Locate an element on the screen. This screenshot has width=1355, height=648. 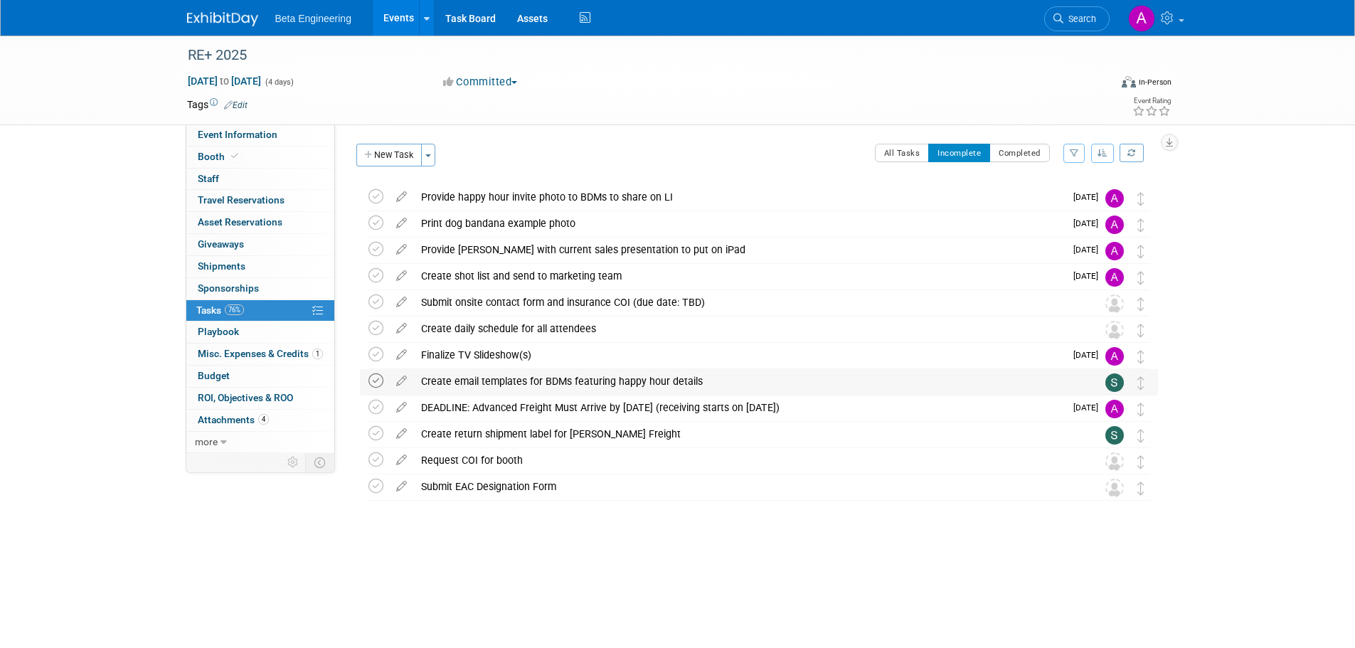
span: Staff is located at coordinates (208, 179).